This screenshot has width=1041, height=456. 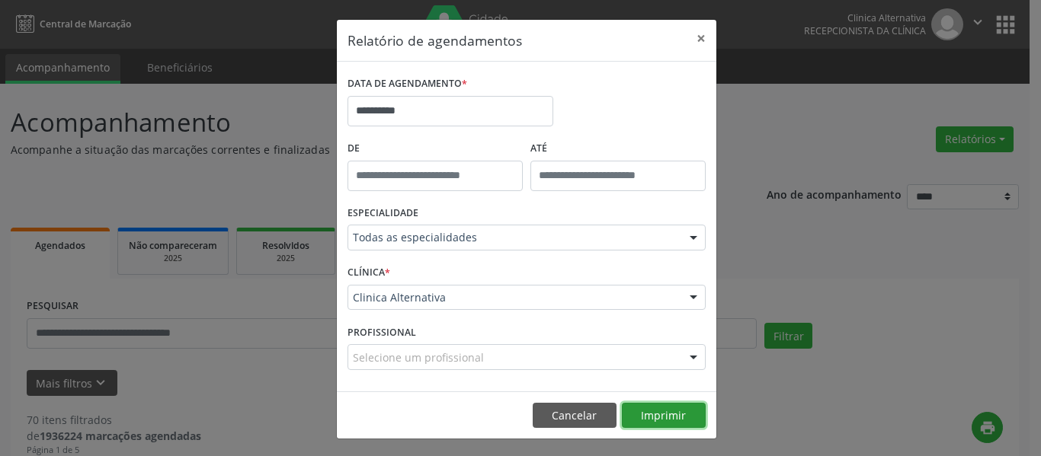 What do you see at coordinates (435, 149) in the screenshot?
I see `label: De` at bounding box center [435, 149].